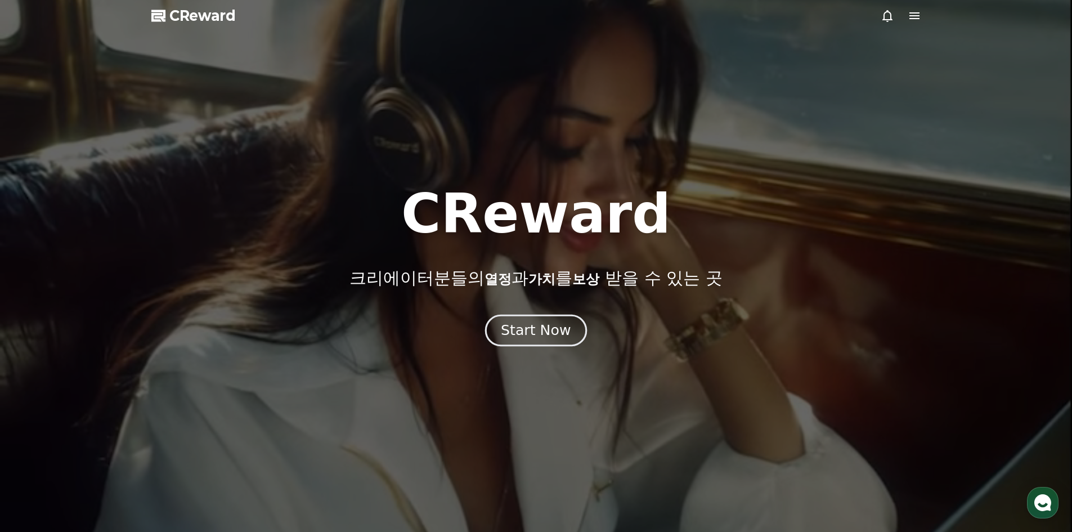 The width and height of the screenshot is (1072, 532). I want to click on span: 설정, so click(181, 378).